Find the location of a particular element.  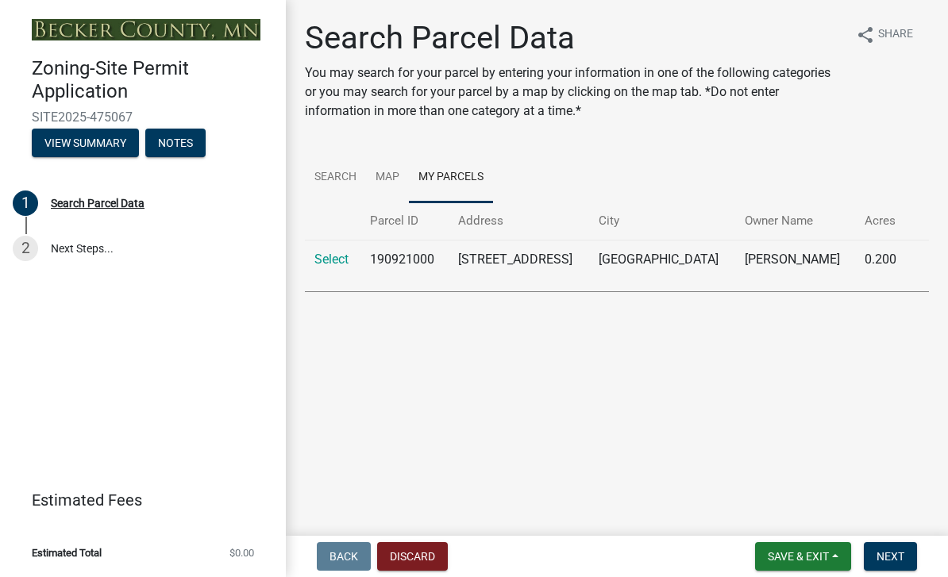

p: You may search for your parcel by entering your information in one of the following categories or... is located at coordinates (574, 92).